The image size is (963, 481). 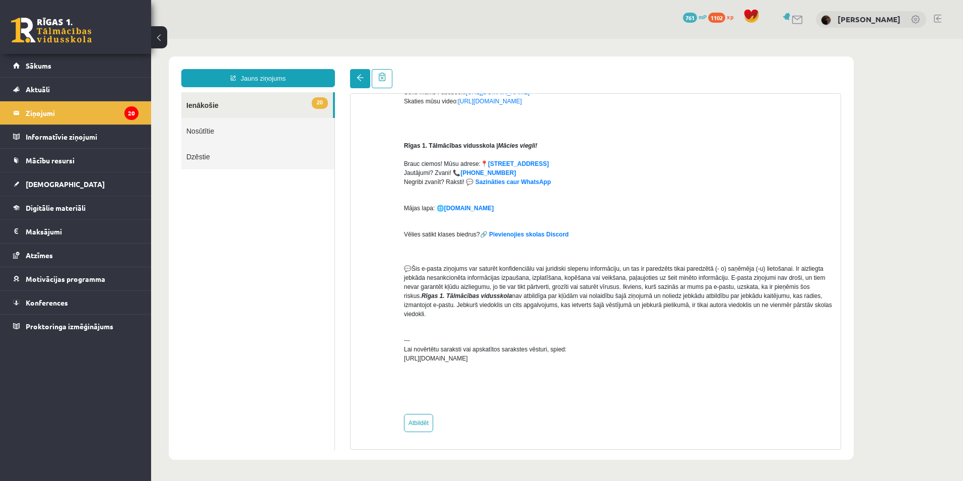 I want to click on a: 💬 Sazināties caur WhatsApp, so click(x=357, y=143).